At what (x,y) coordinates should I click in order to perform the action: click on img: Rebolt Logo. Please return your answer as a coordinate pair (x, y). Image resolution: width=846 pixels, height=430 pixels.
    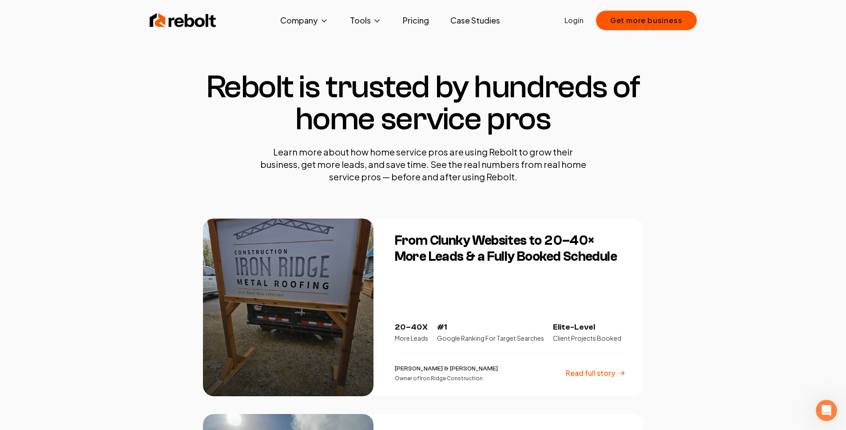
    Looking at the image, I should click on (183, 20).